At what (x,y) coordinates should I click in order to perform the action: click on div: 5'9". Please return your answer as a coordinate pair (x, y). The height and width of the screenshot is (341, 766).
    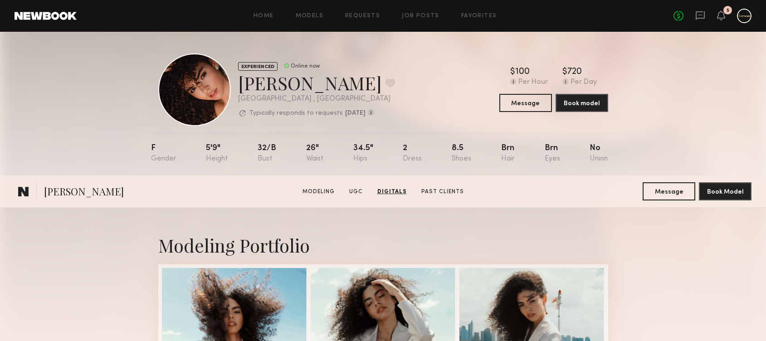
    Looking at the image, I should click on (217, 153).